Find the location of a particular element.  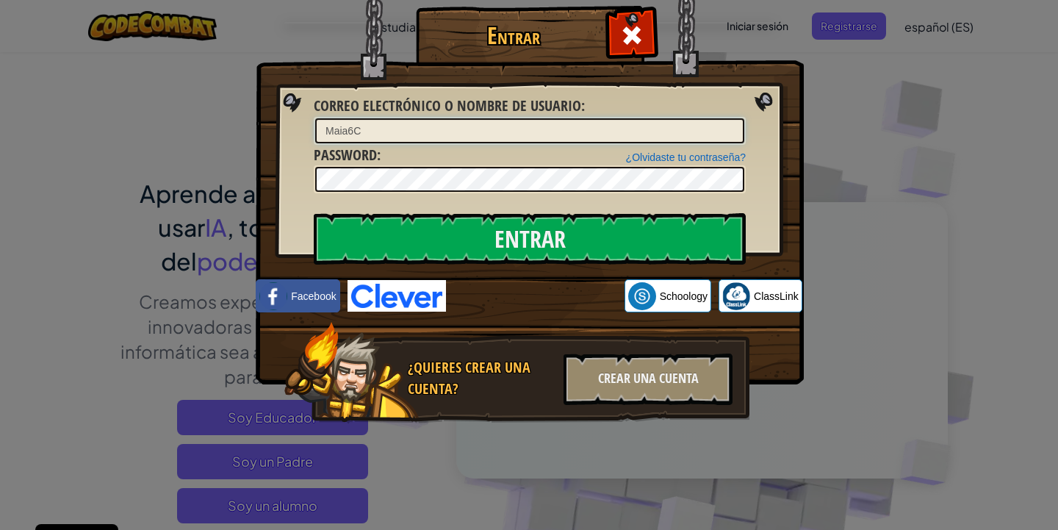

input: Entrar is located at coordinates (530, 239).